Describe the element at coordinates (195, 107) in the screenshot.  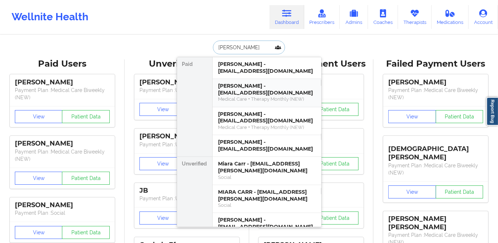
I see `div: Paid` at that location.